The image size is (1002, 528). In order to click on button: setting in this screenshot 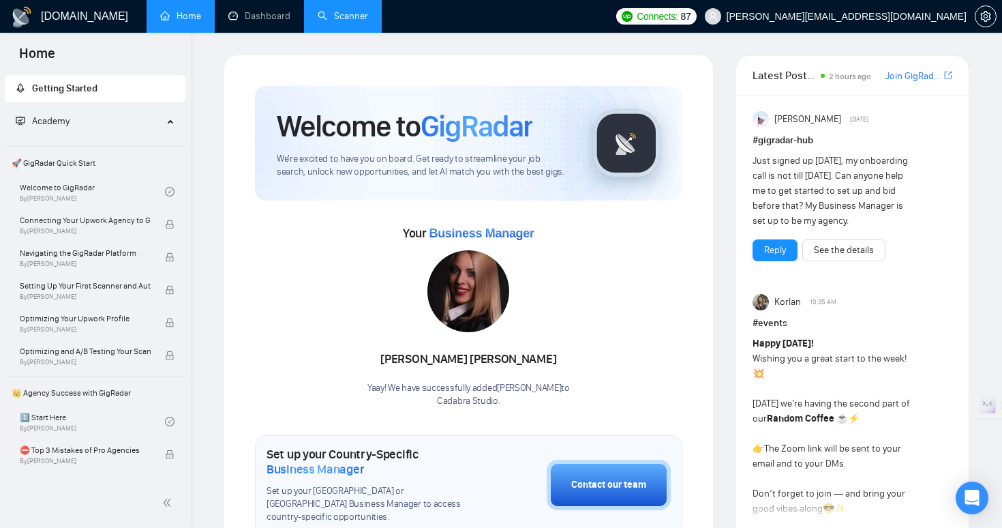, I will do `click(986, 16)`.